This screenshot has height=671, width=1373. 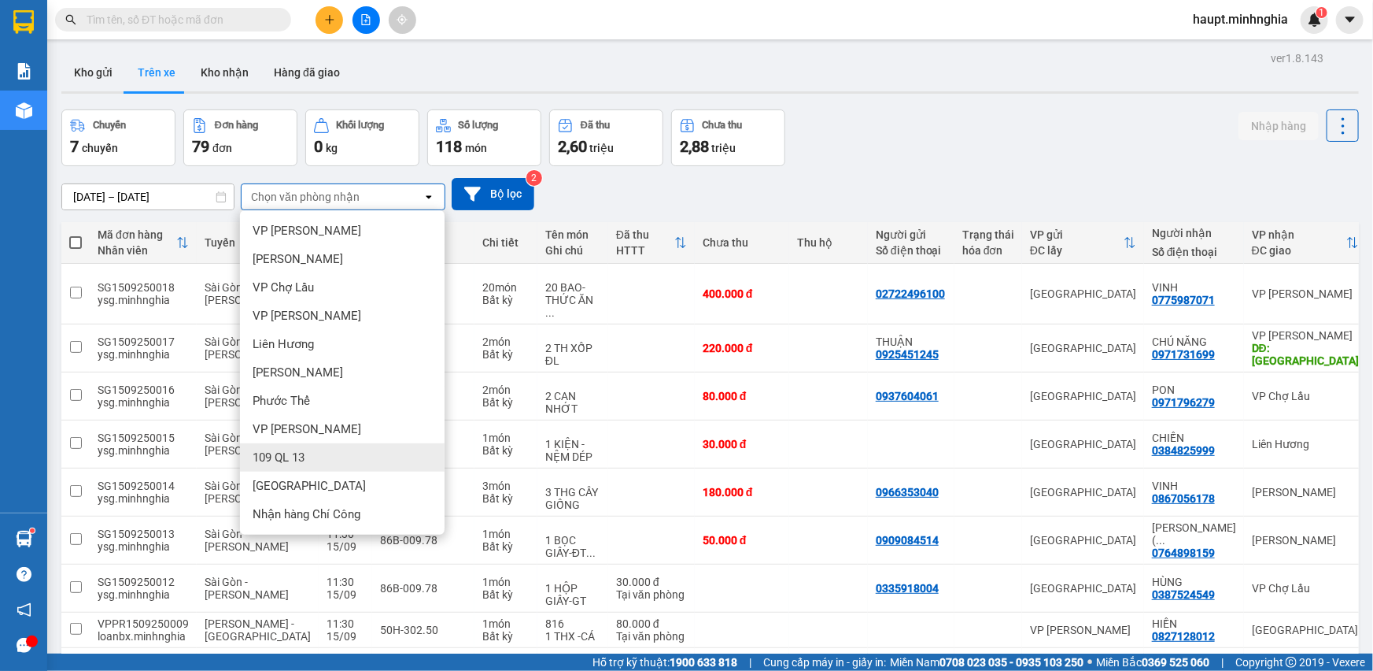 What do you see at coordinates (305, 197) in the screenshot?
I see `div: Chọn văn phòng nhận` at bounding box center [305, 197].